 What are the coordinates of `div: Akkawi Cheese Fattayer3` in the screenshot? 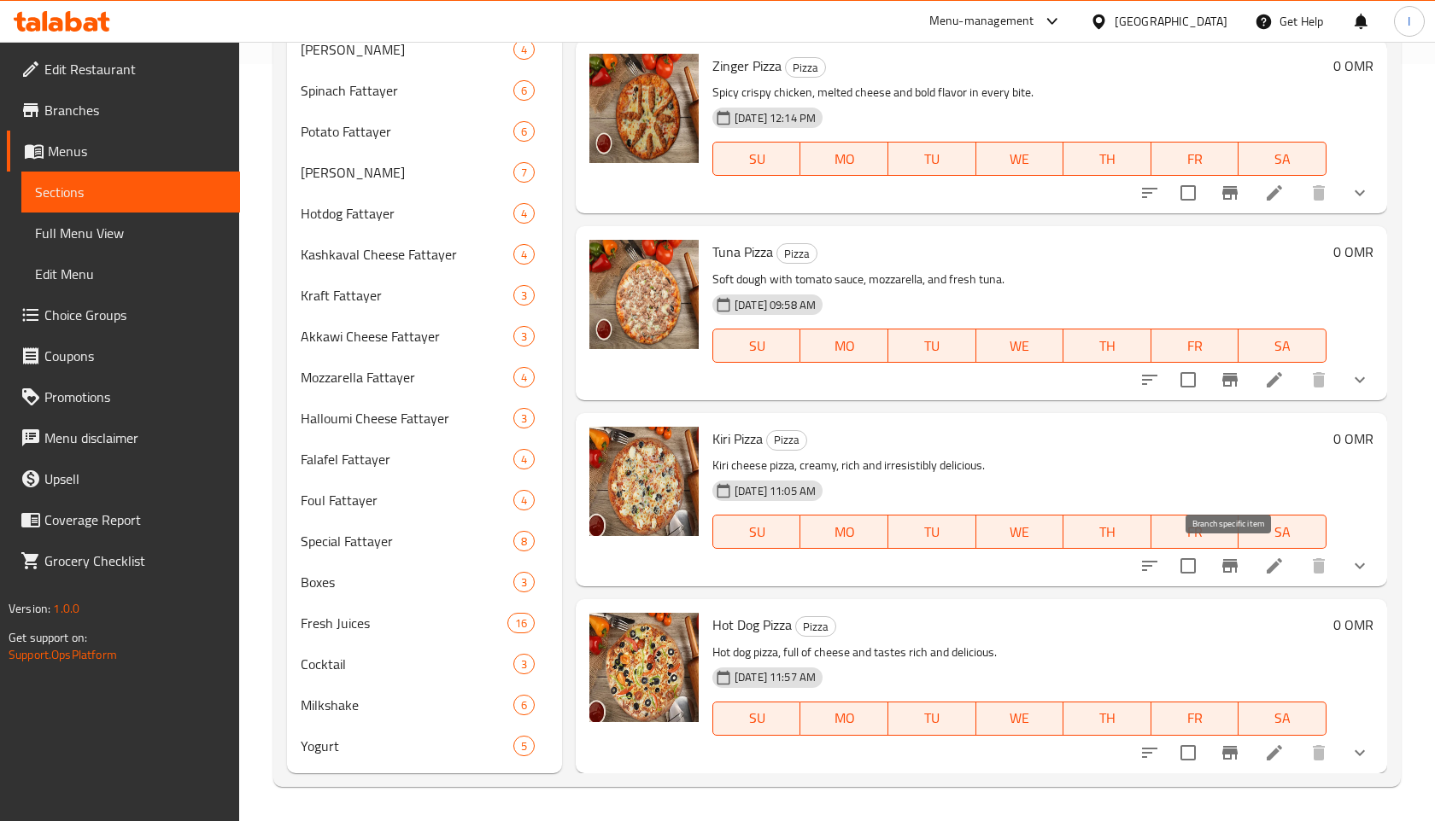 It's located at (424, 336).